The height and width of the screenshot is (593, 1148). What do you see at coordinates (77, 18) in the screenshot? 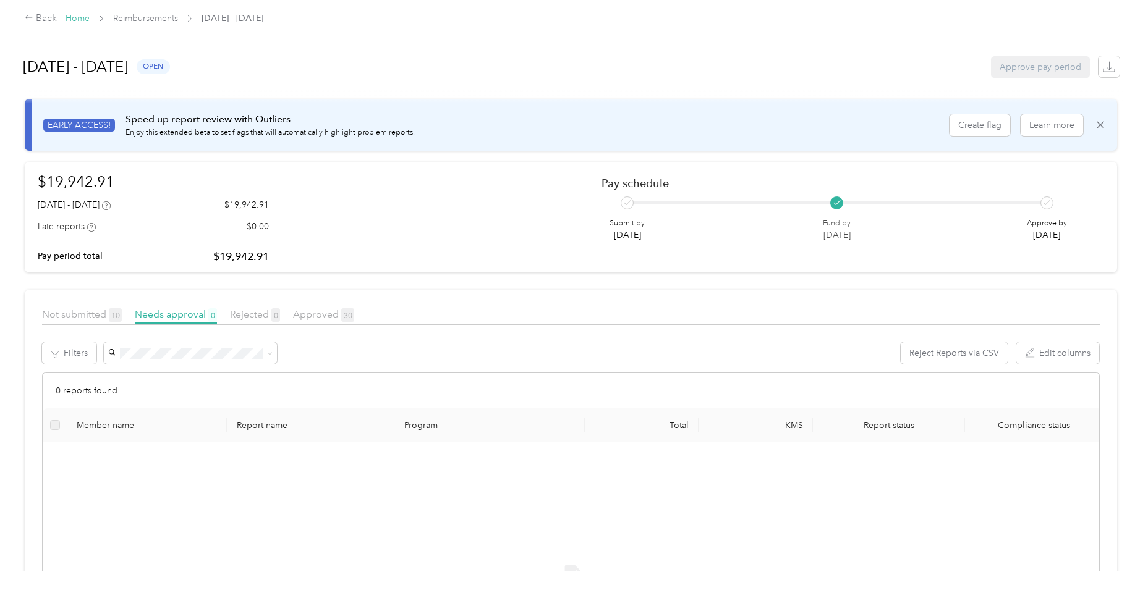
I see `a: Home` at bounding box center [77, 18].